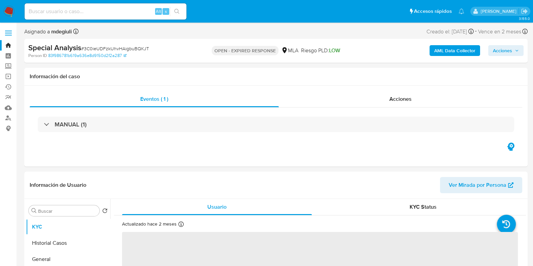 The height and width of the screenshot is (266, 533). Describe the element at coordinates (276, 124) in the screenshot. I see `div: MANUAL (1)` at that location.